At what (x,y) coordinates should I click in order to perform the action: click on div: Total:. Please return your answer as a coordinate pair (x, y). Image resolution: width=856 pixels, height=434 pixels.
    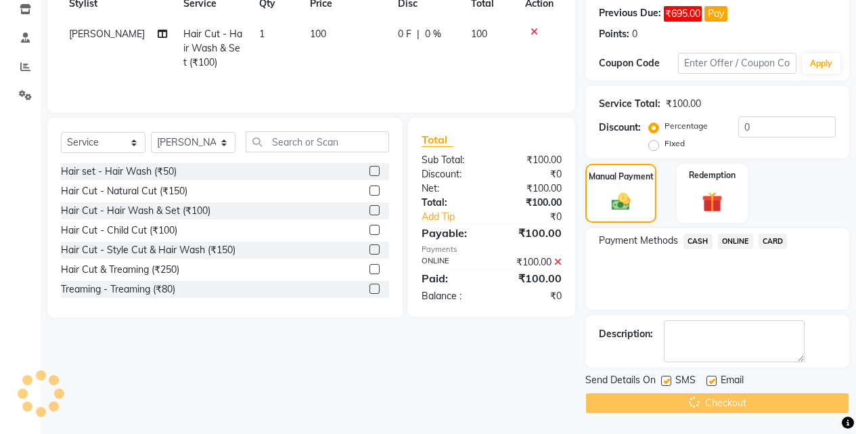
    Looking at the image, I should click on (451, 202).